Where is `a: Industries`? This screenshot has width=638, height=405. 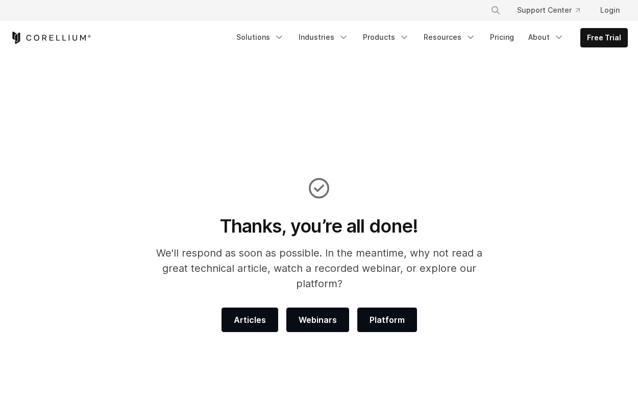 a: Industries is located at coordinates (324, 37).